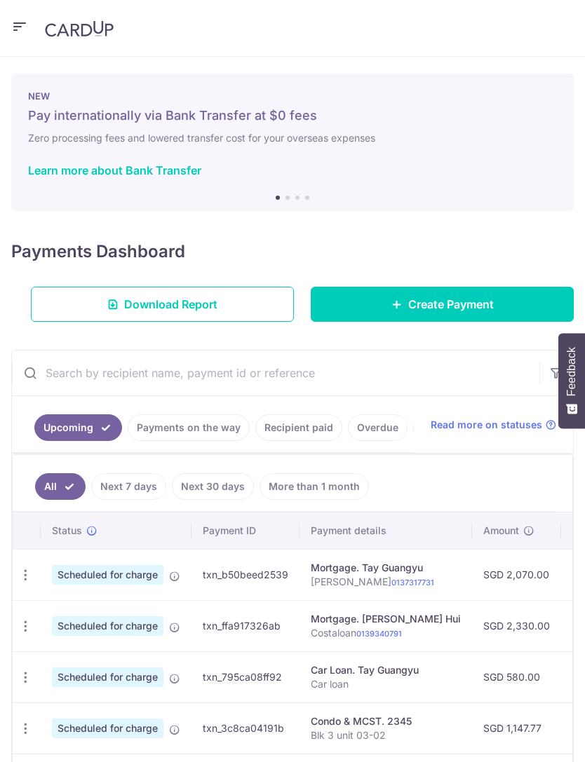  Describe the element at coordinates (571, 381) in the screenshot. I see `button: Feedback - Show survey` at that location.